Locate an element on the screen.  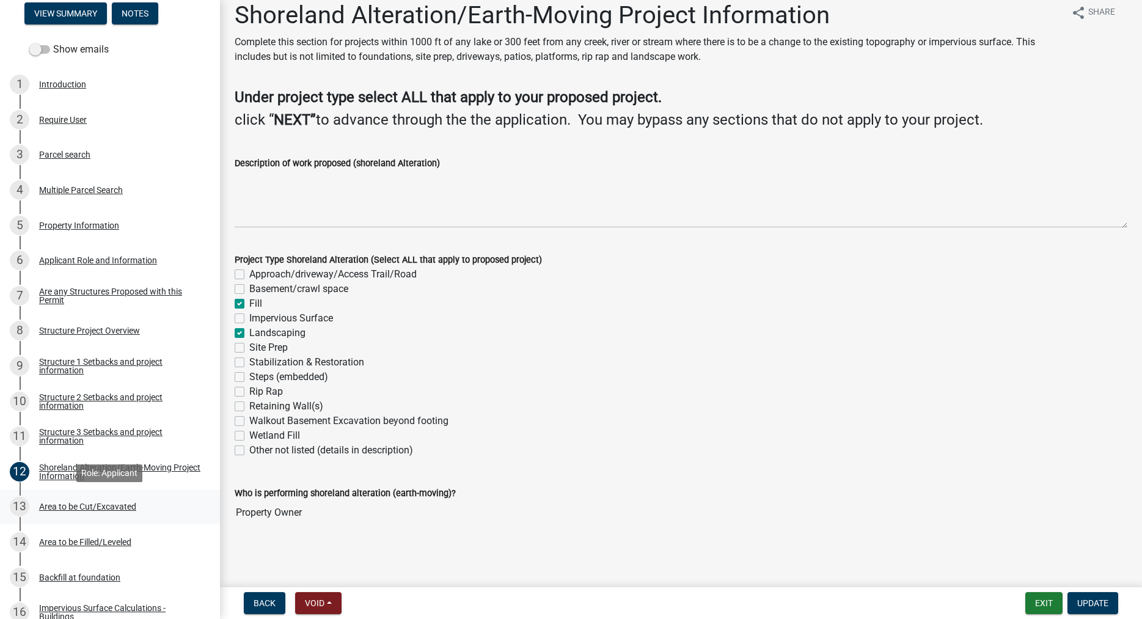
label: Basement/crawl space is located at coordinates (299, 289).